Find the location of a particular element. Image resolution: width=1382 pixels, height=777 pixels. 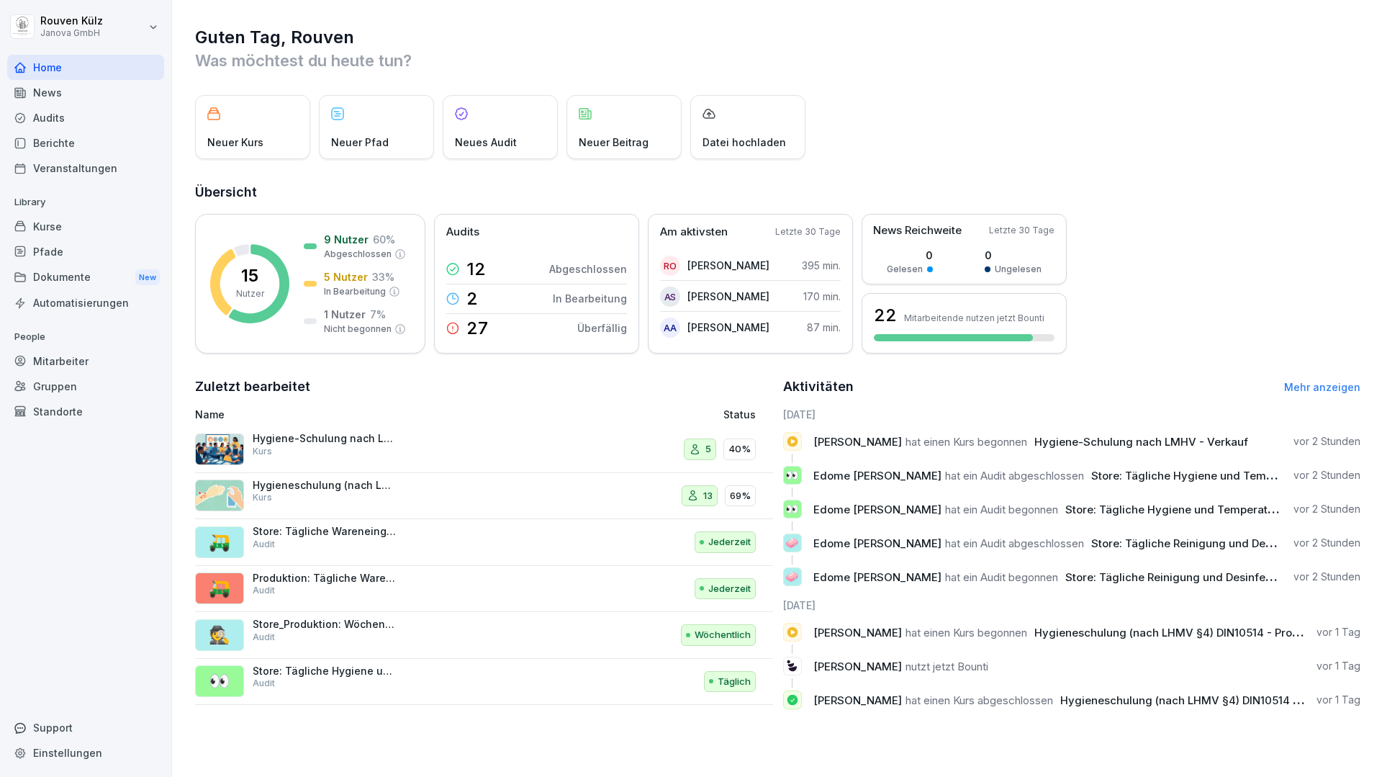

p: Kurs is located at coordinates (262, 497).